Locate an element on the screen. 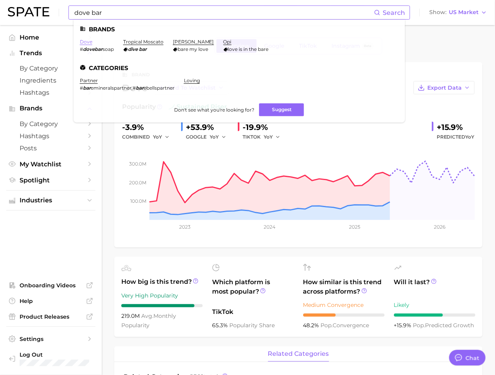 Image resolution: width=495 pixels, height=375 pixels. span: popularity share is located at coordinates (252, 325).